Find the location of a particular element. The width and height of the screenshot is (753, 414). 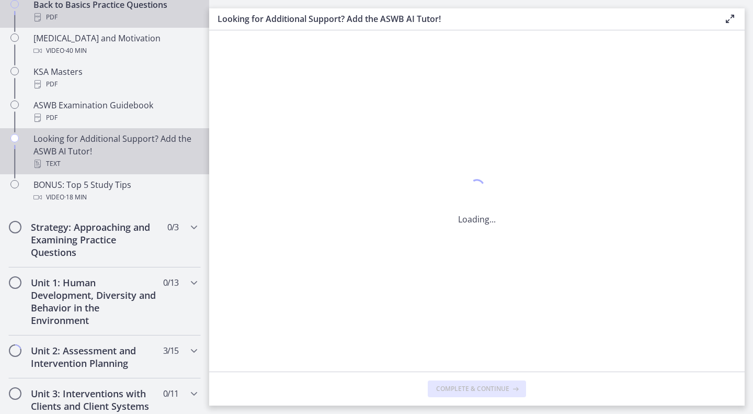

div: BONUS: Top 5 Study Tips is located at coordinates (115, 191).